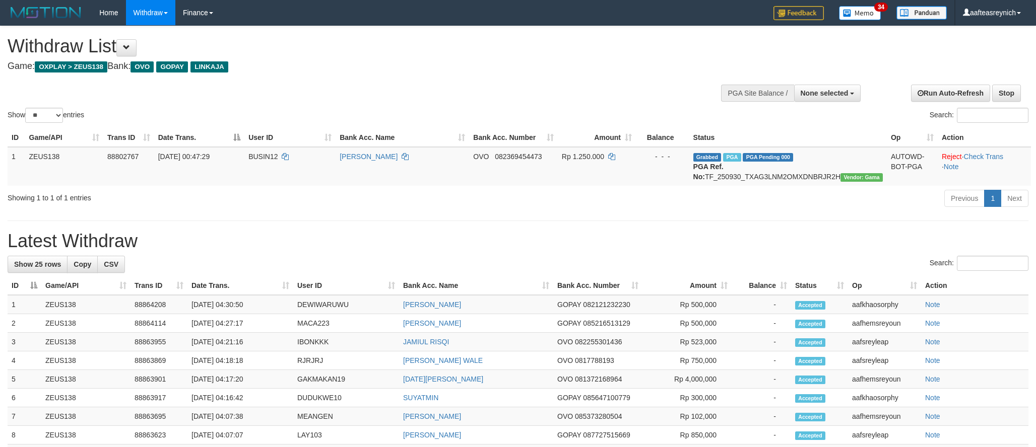  What do you see at coordinates (402, 138) in the screenshot?
I see `th: Bank Acc. Name: activate to sort column ascending` at bounding box center [402, 138].